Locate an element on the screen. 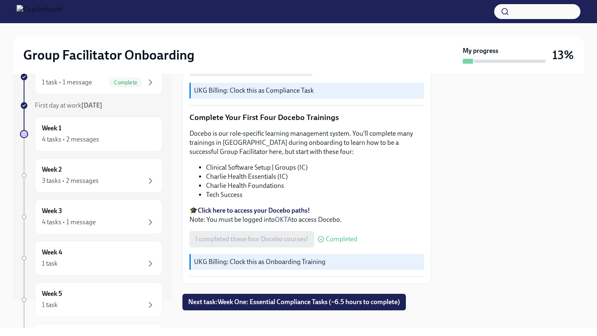  a: Week 14 tasks • 2 messages is located at coordinates (91, 134).